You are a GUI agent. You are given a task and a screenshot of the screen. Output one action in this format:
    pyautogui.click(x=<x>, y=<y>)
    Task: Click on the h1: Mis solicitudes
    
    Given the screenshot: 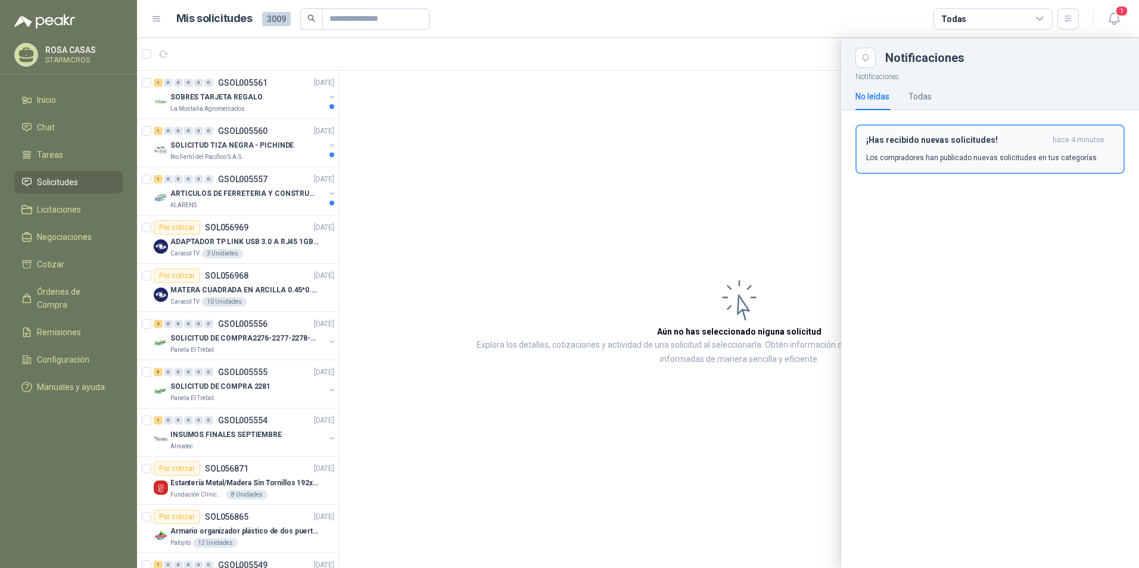 What is the action you would take?
    pyautogui.click(x=214, y=18)
    